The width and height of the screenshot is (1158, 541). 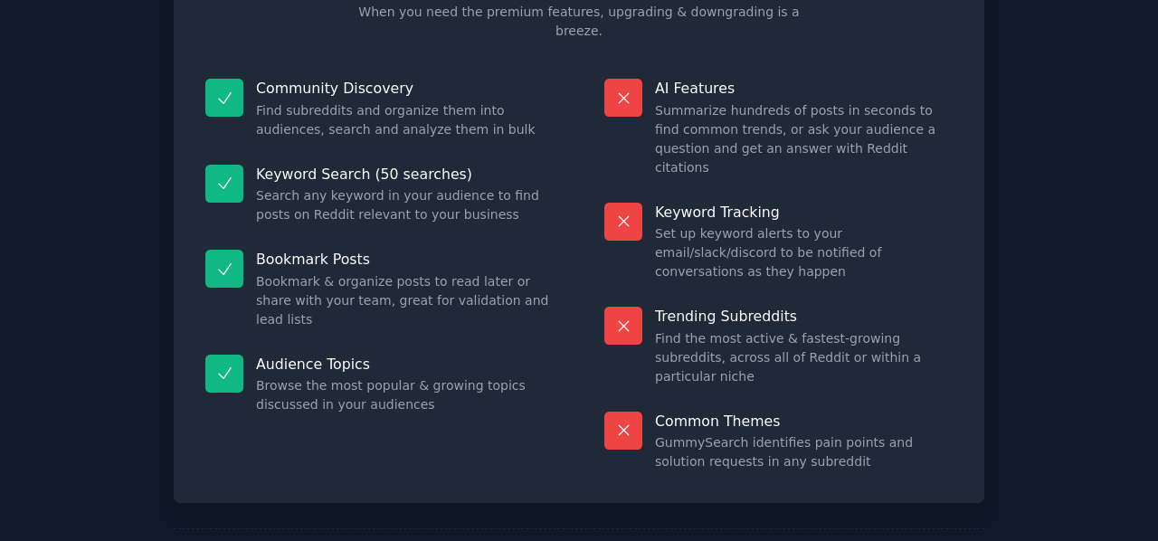 What do you see at coordinates (404, 364) in the screenshot?
I see `p: Audience Topics` at bounding box center [404, 364].